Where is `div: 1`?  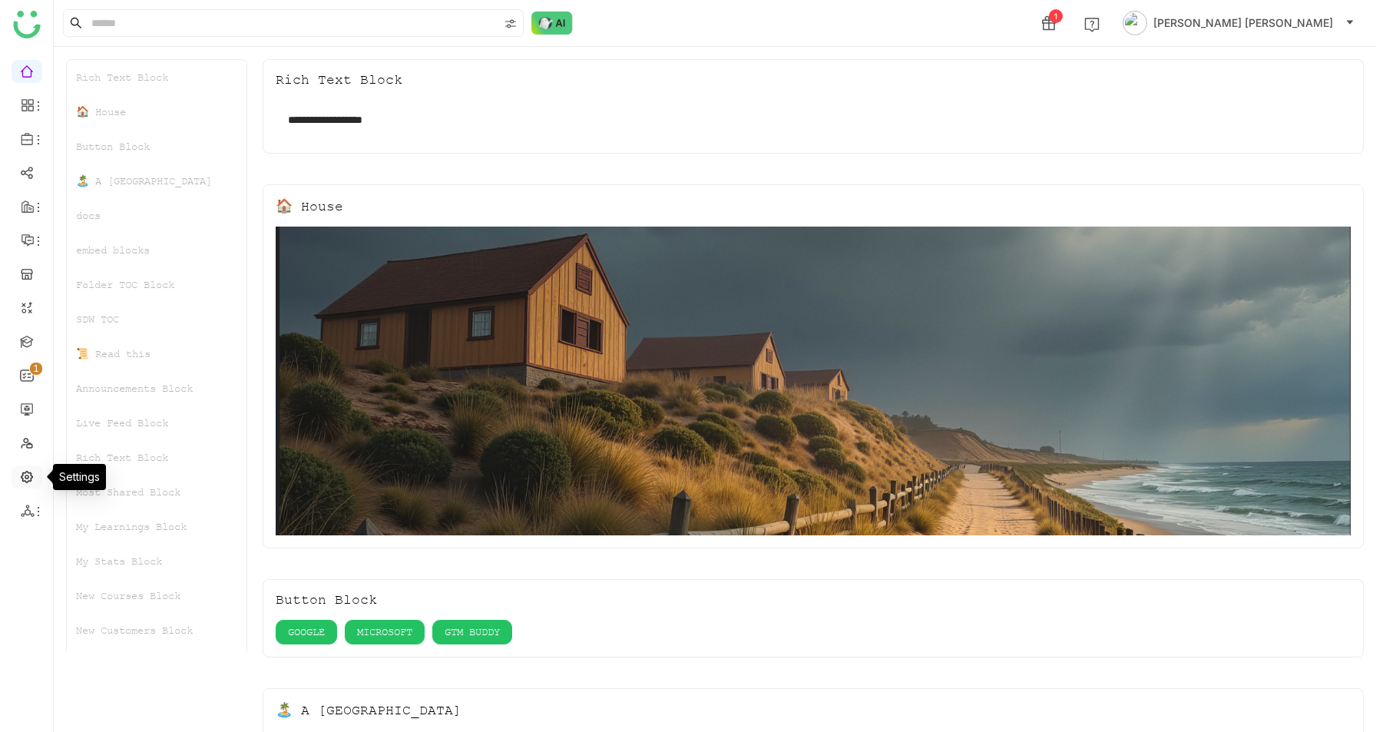 div: 1 is located at coordinates (1056, 16).